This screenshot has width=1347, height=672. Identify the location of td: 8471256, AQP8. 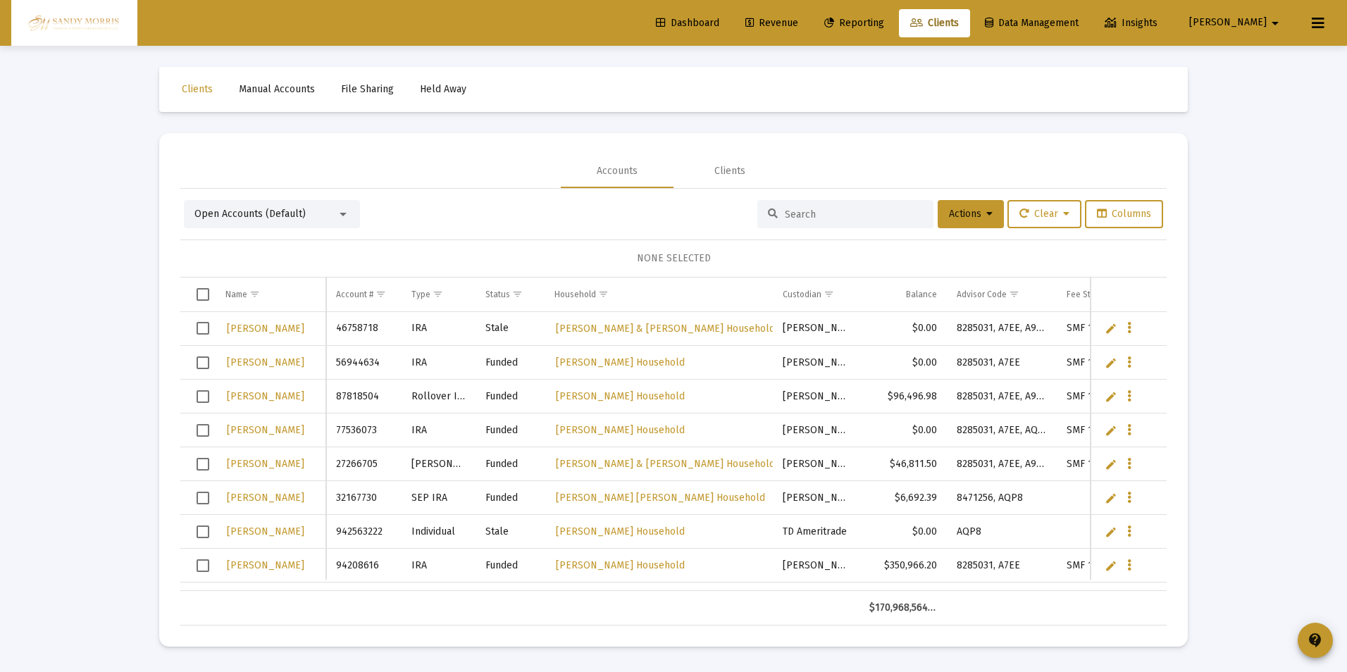
(1002, 498).